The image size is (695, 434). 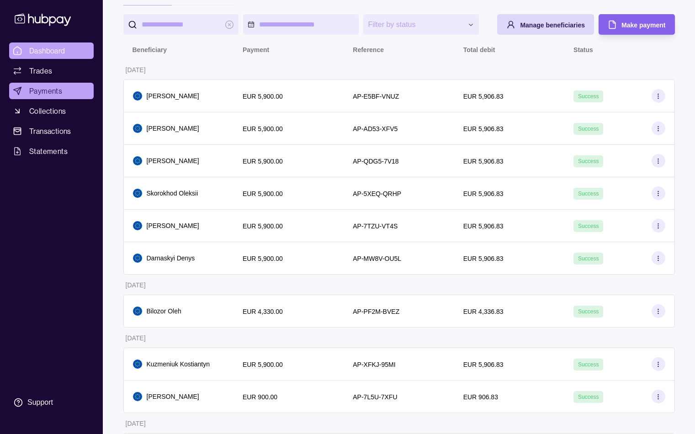 What do you see at coordinates (483, 312) in the screenshot?
I see `p: EUR 4,336.83` at bounding box center [483, 312].